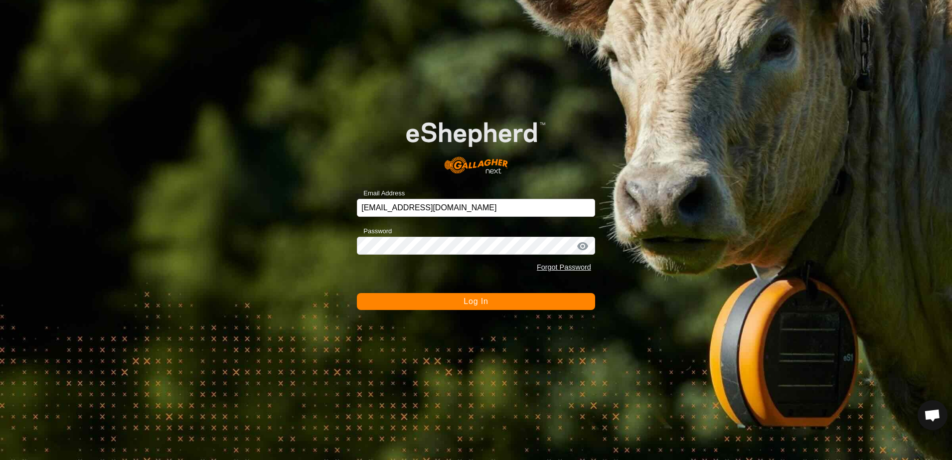  Describe the element at coordinates (476, 143) in the screenshot. I see `img: E-shepherd Logo` at that location.